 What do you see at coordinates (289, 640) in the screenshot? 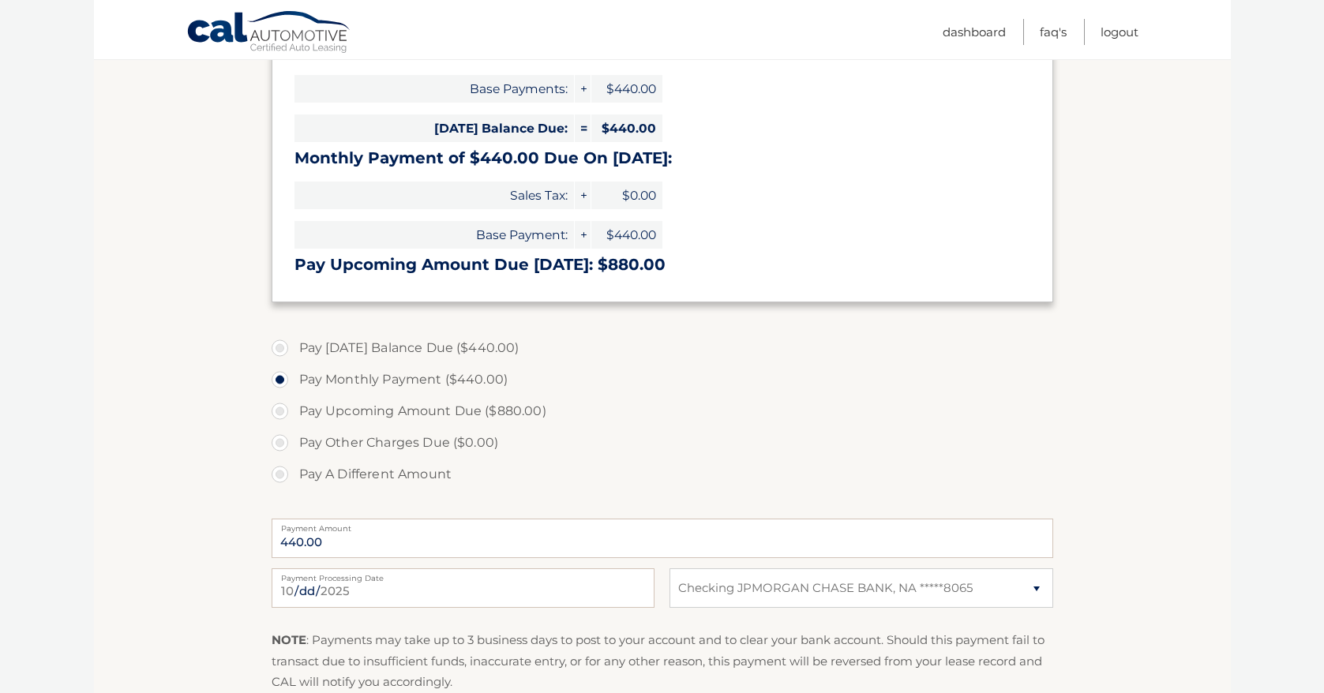
I see `strong: NOTE` at bounding box center [289, 640].